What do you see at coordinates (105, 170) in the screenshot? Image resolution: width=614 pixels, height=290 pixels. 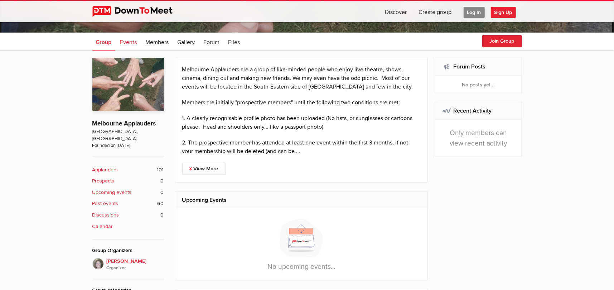 I see `b: Applauders` at bounding box center [105, 170].